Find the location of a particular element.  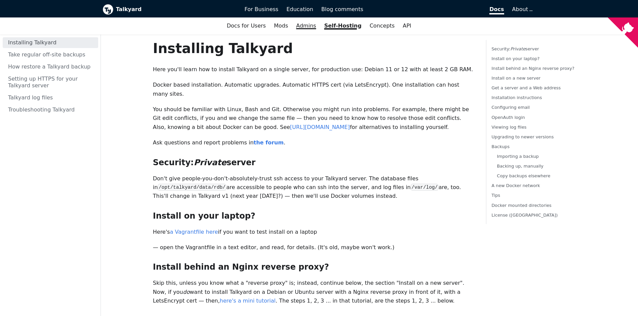

a: Mods is located at coordinates (281, 26).